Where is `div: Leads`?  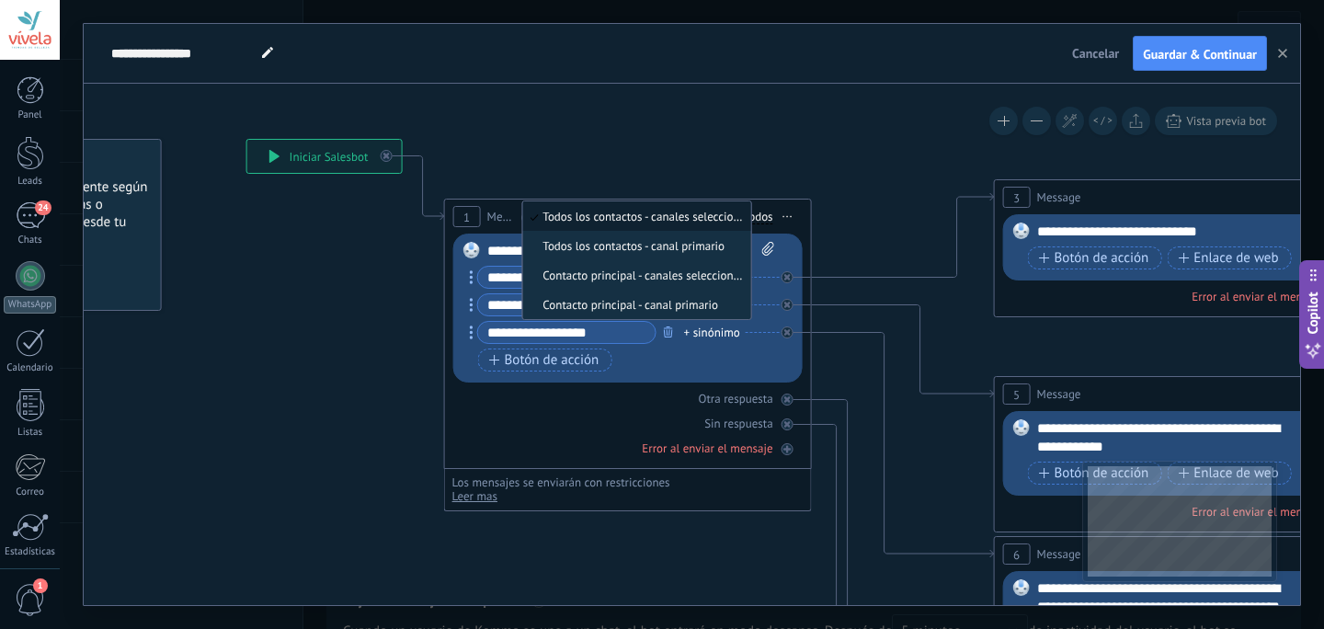 div: Leads is located at coordinates (30, 181).